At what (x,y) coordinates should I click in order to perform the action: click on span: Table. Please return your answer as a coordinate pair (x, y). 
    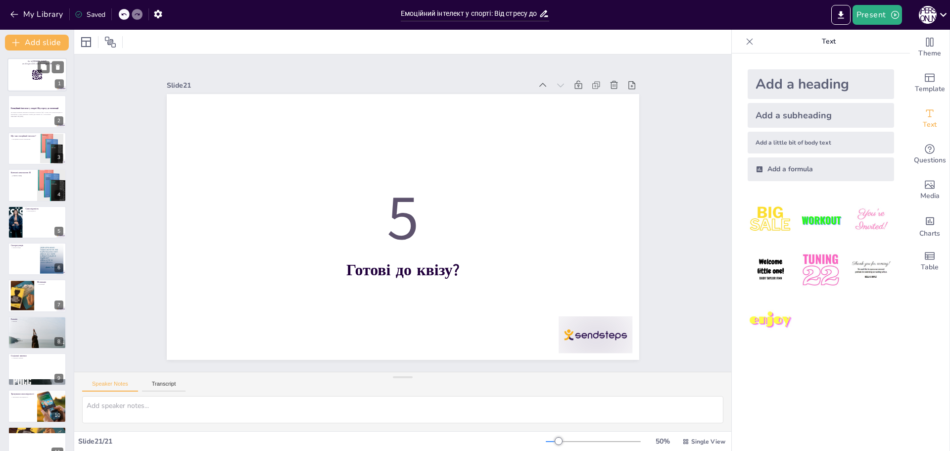
    Looking at the image, I should click on (930, 267).